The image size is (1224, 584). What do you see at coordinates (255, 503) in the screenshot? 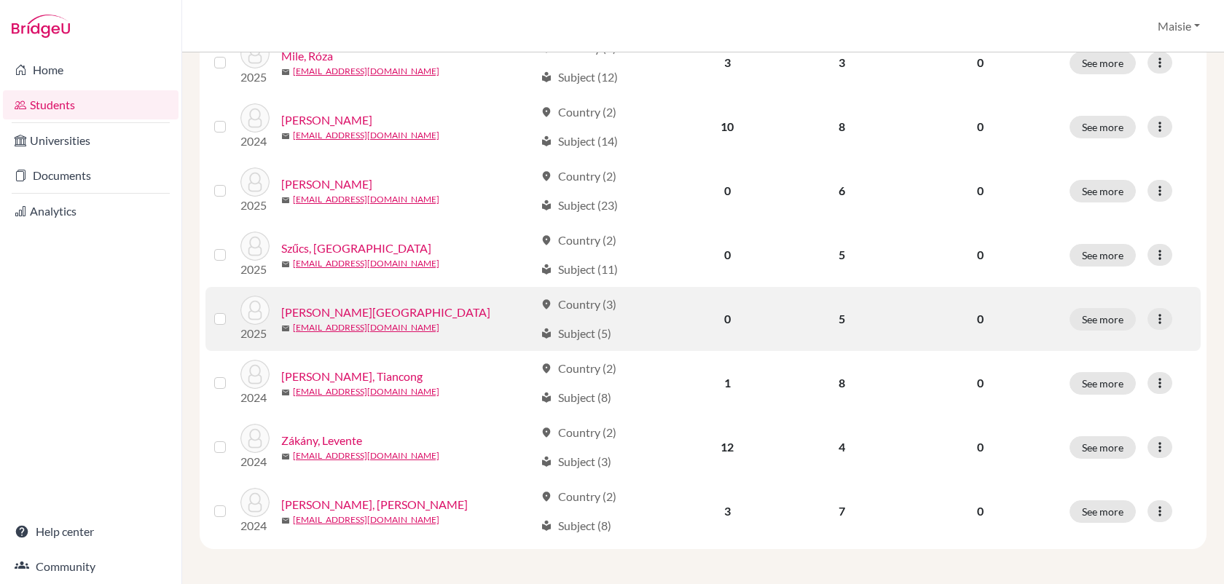
I see `img: Zsótér, Jázmin` at bounding box center [255, 503].